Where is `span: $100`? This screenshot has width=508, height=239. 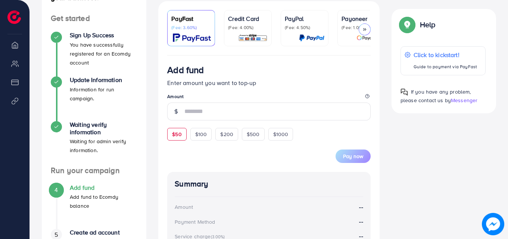 span: $100 is located at coordinates (201, 134).